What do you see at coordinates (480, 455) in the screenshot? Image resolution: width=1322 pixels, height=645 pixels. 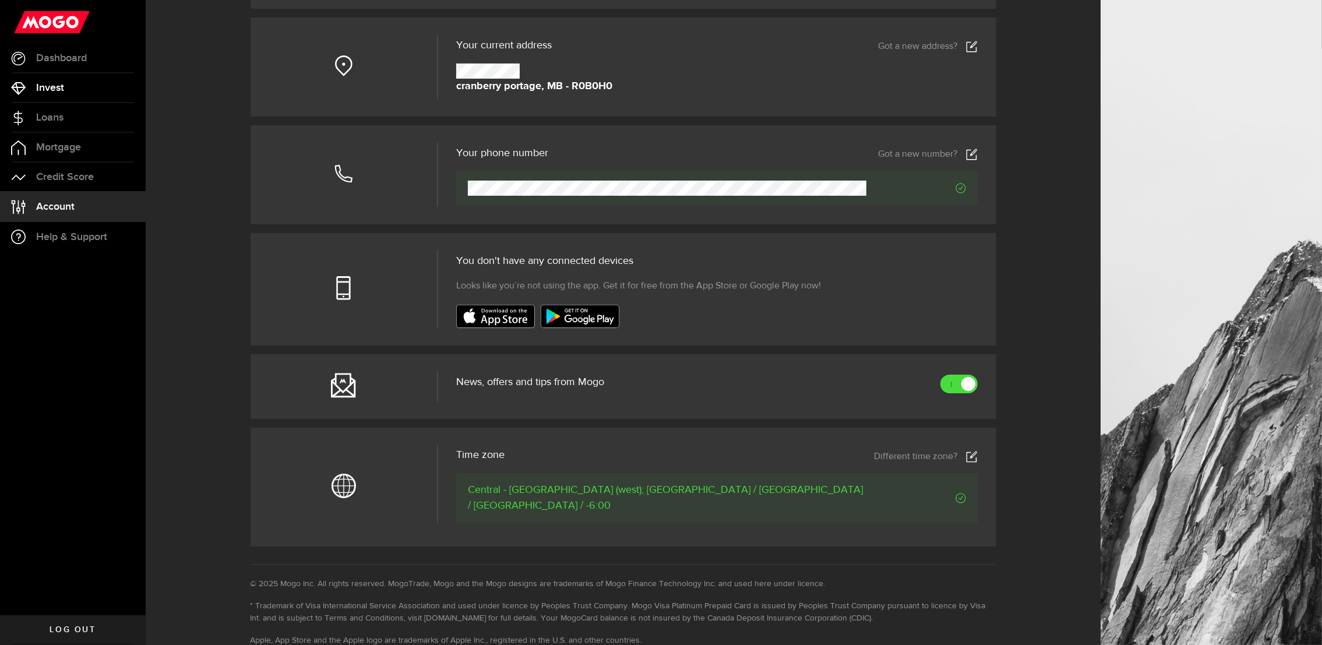 I see `span: Time zone` at bounding box center [480, 455].